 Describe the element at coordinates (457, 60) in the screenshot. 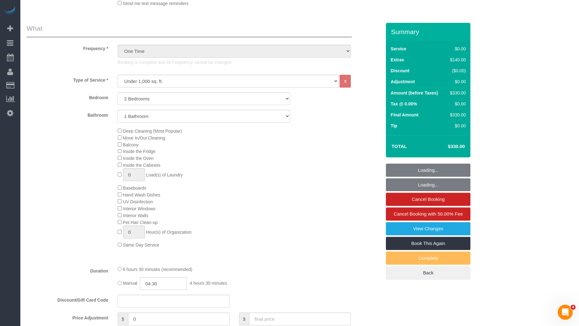

I see `div: $140.00` at that location.